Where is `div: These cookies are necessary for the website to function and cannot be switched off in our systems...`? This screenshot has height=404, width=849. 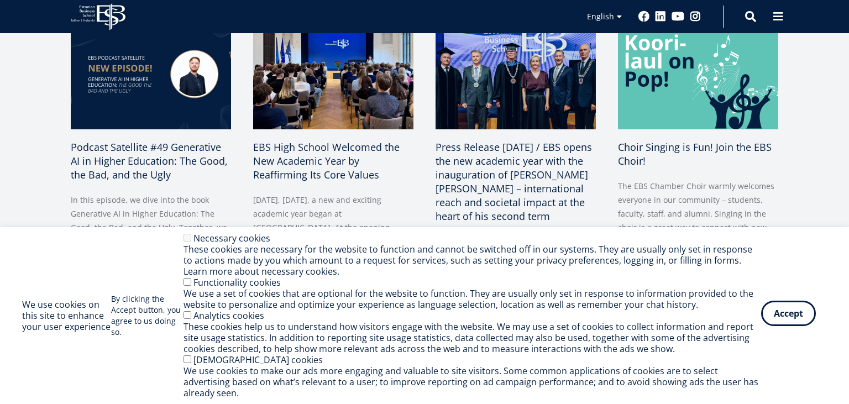 div: These cookies are necessary for the website to function and cannot be switched off in our systems... is located at coordinates (472, 260).